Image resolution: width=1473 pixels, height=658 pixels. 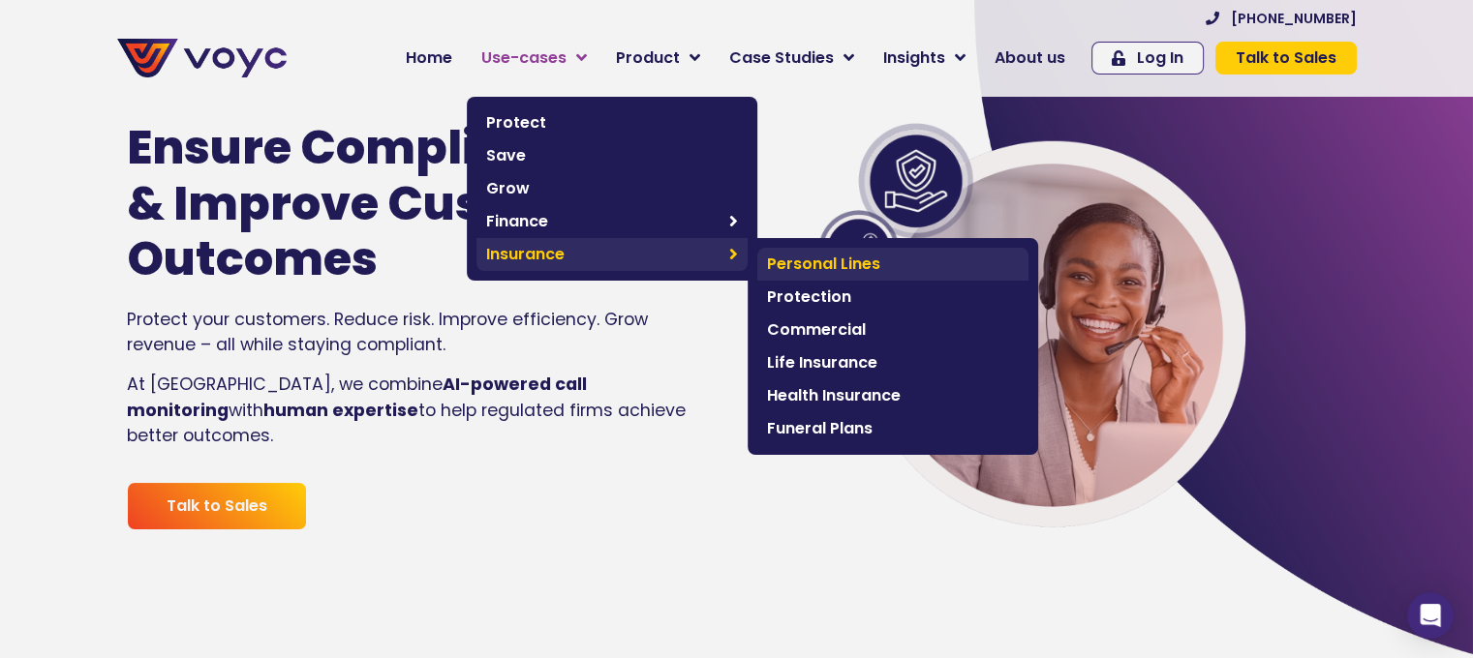 What do you see at coordinates (612, 156) in the screenshot?
I see `a: Save` at bounding box center [612, 156].